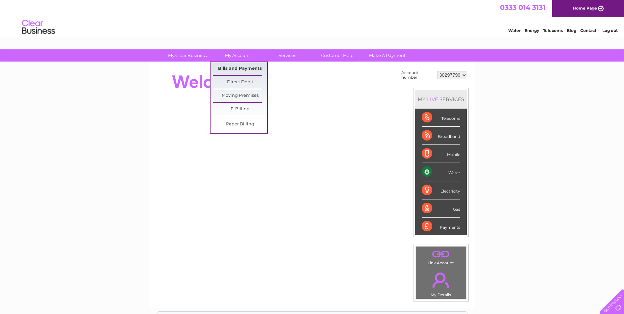 The width and height of the screenshot is (624, 314). Describe the element at coordinates (522, 7) in the screenshot. I see `a: 0333 014 3131` at that location.